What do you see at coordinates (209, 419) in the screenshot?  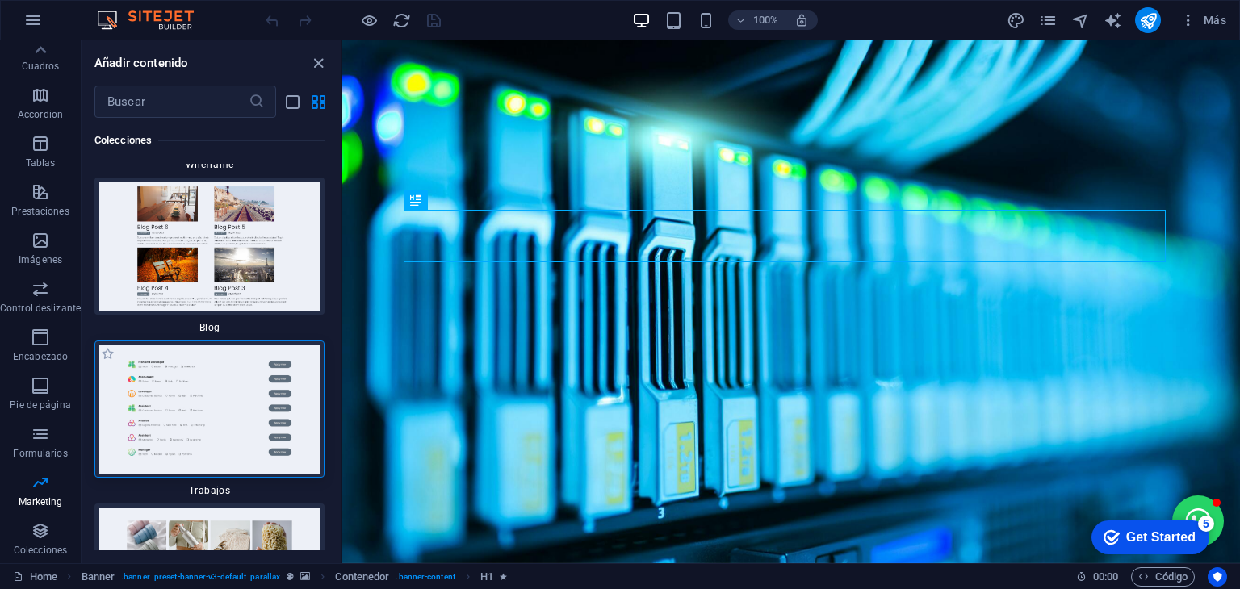 I see `div: Trabajos` at bounding box center [209, 419].